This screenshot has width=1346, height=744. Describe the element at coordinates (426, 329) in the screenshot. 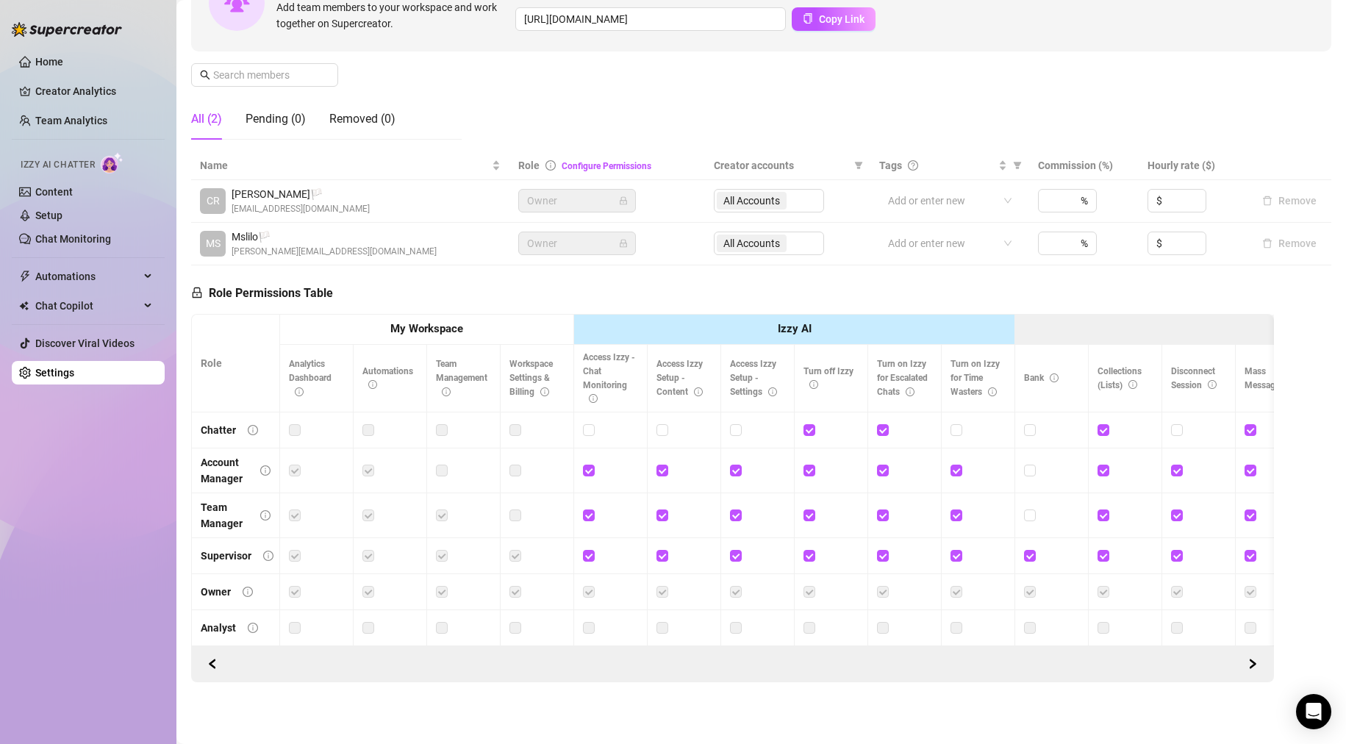

I see `strong: My Workspace` at that location.